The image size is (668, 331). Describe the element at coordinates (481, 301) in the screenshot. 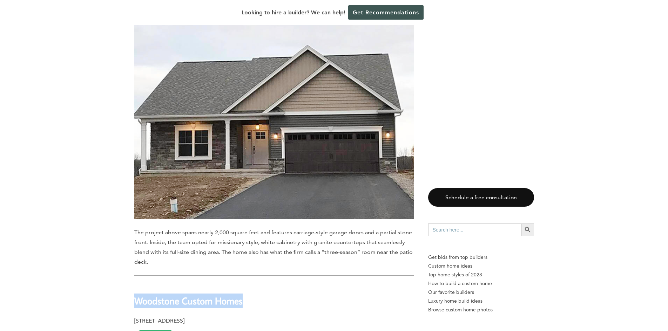

I see `p: Luxury home build ideas` at that location.